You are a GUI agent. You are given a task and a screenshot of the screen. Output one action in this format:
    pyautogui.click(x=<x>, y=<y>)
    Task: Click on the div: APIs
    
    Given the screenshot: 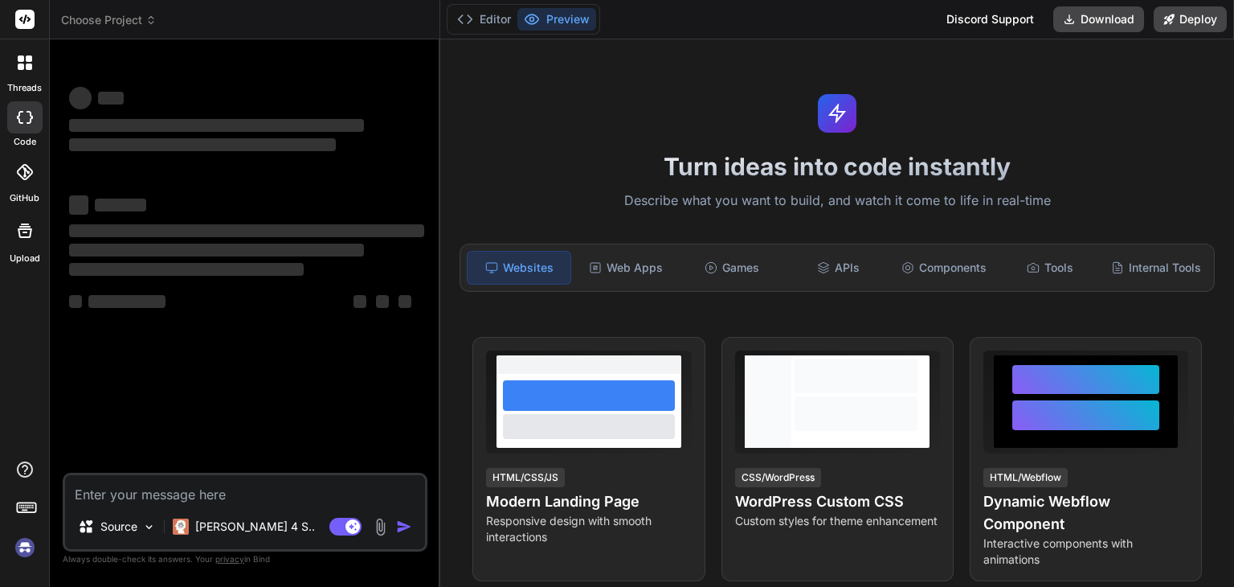 What is the action you would take?
    pyautogui.click(x=838, y=268)
    